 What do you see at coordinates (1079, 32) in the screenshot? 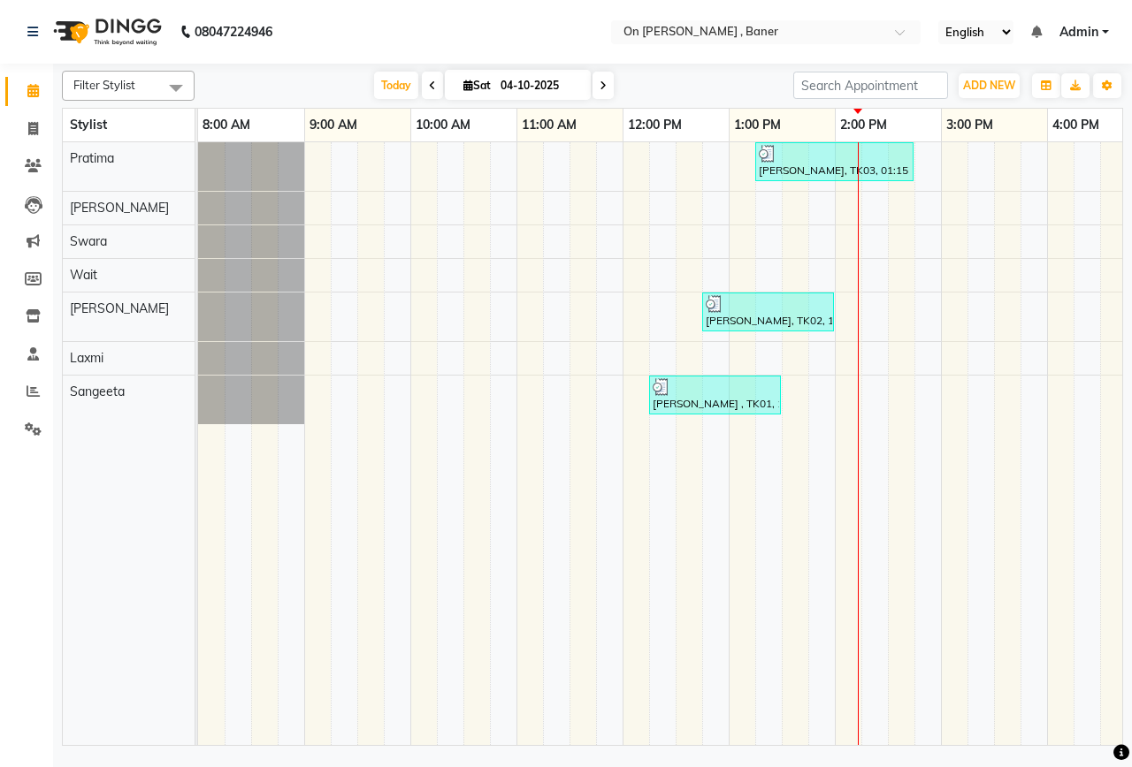
I see `span: Admin` at bounding box center [1079, 32].